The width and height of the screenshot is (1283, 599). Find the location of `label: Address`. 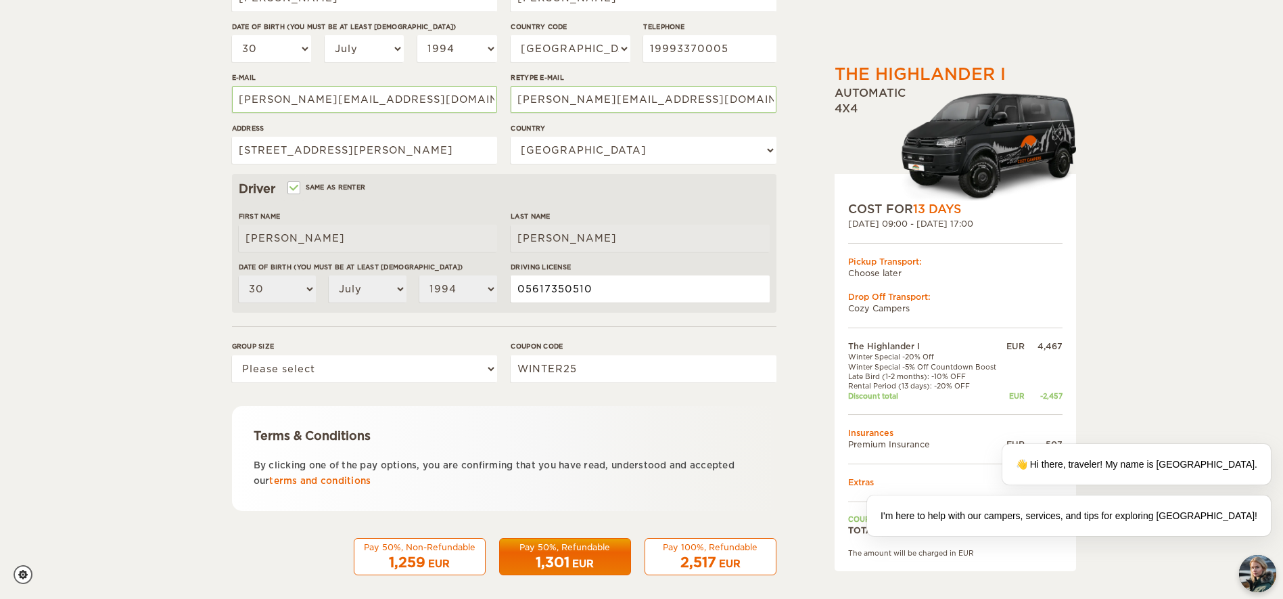

label: Address is located at coordinates (365, 128).